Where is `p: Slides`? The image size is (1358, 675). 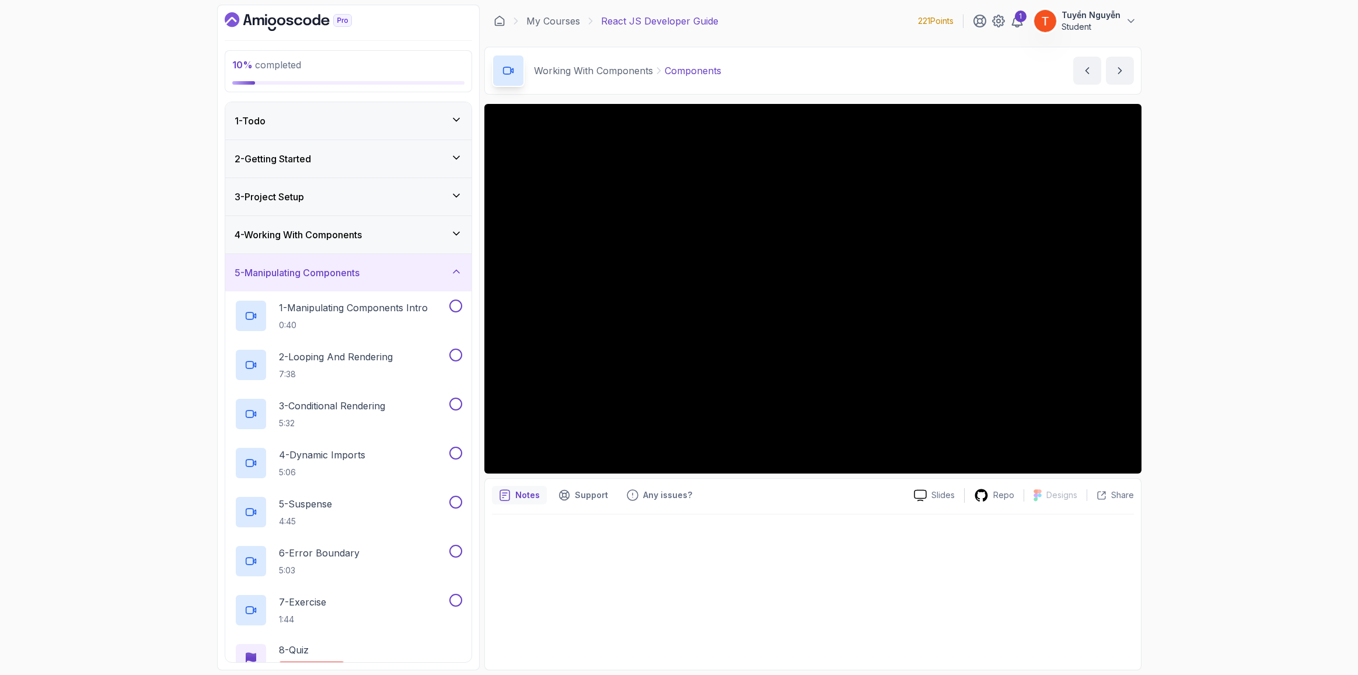
p: Slides is located at coordinates (943, 495).